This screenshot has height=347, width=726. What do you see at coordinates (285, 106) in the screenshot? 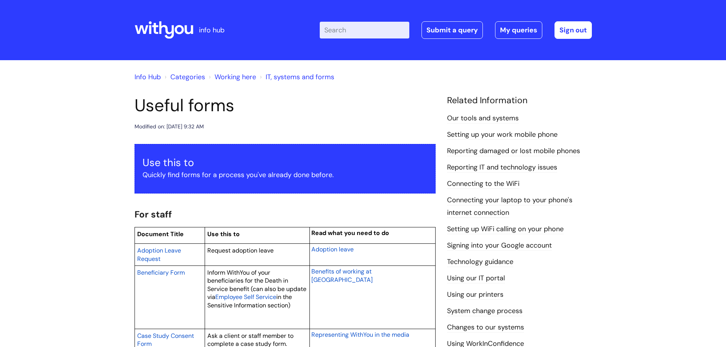
I see `h1: Useful forms` at bounding box center [285, 106].